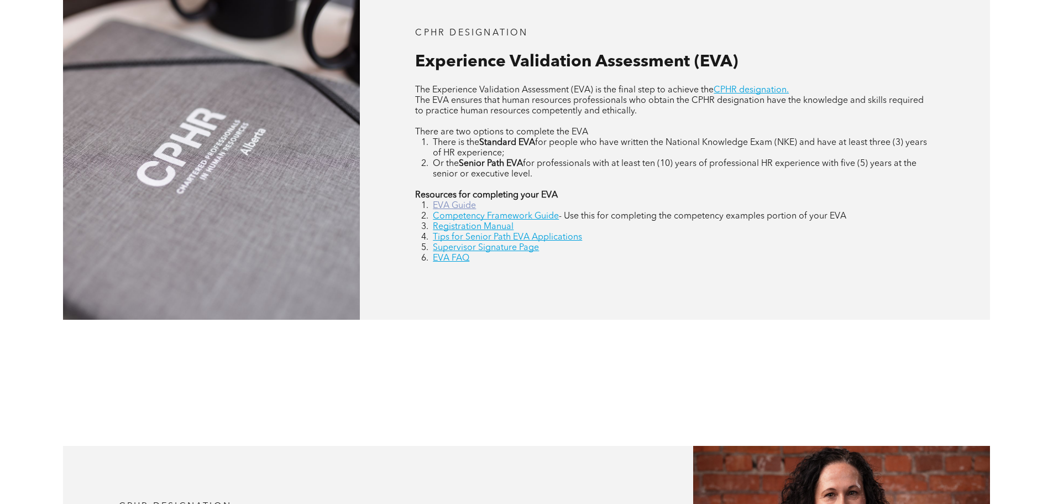 The width and height of the screenshot is (1053, 504). What do you see at coordinates (508, 237) in the screenshot?
I see `a: Tips for Senior Path EVA Applications` at bounding box center [508, 237].